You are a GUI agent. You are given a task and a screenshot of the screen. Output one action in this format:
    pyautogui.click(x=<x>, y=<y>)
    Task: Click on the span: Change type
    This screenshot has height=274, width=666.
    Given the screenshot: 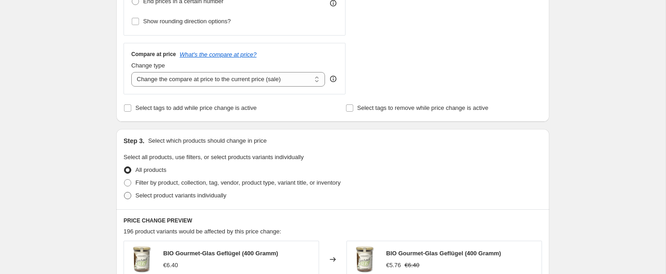 What is the action you would take?
    pyautogui.click(x=148, y=65)
    